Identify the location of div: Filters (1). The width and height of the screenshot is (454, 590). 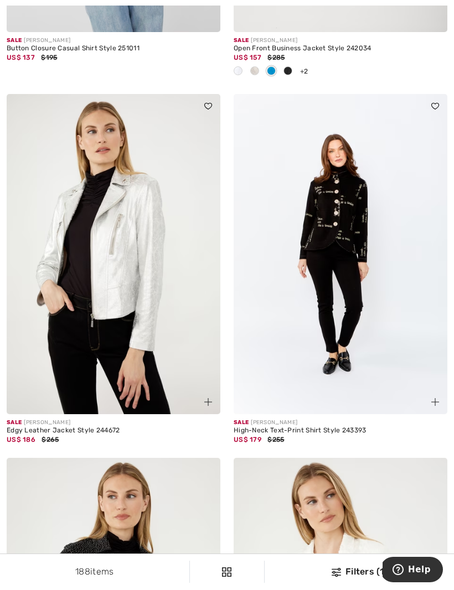
(359, 572).